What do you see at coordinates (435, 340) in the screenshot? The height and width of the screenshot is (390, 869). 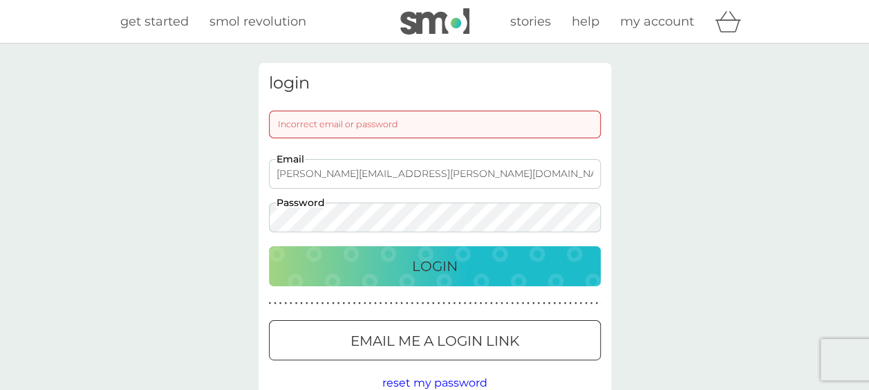 I see `button: Email me a login link` at bounding box center [435, 340].